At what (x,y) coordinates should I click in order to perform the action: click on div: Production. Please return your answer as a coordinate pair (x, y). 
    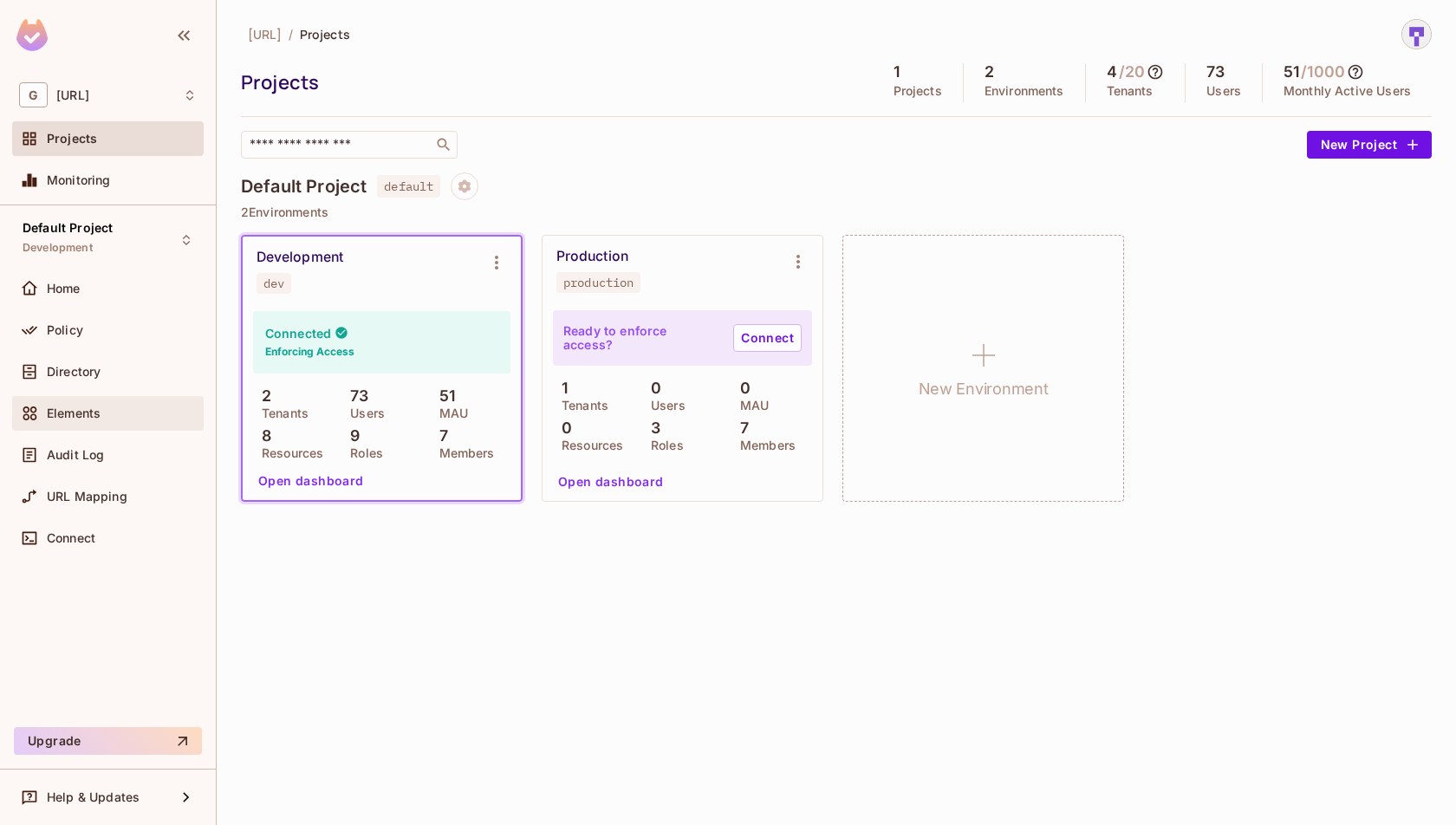
    Looking at the image, I should click on (592, 257).